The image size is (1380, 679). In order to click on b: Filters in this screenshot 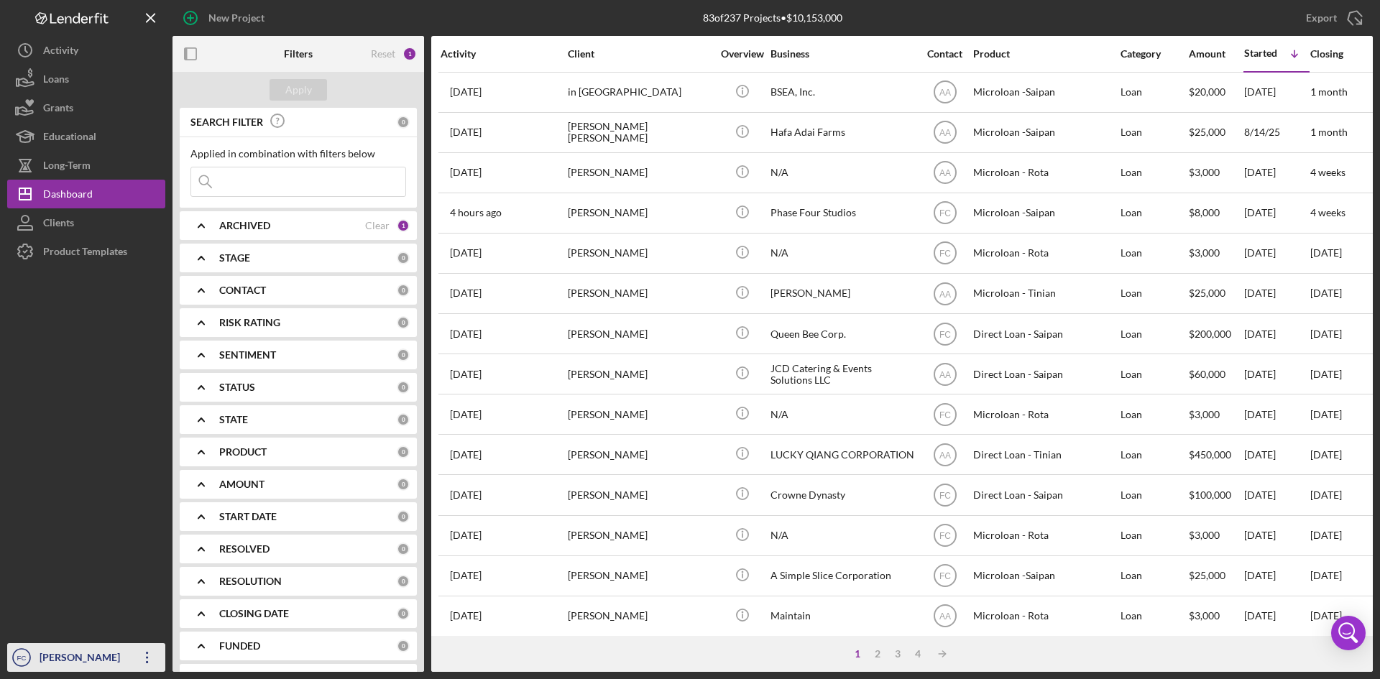, I will do `click(298, 54)`.